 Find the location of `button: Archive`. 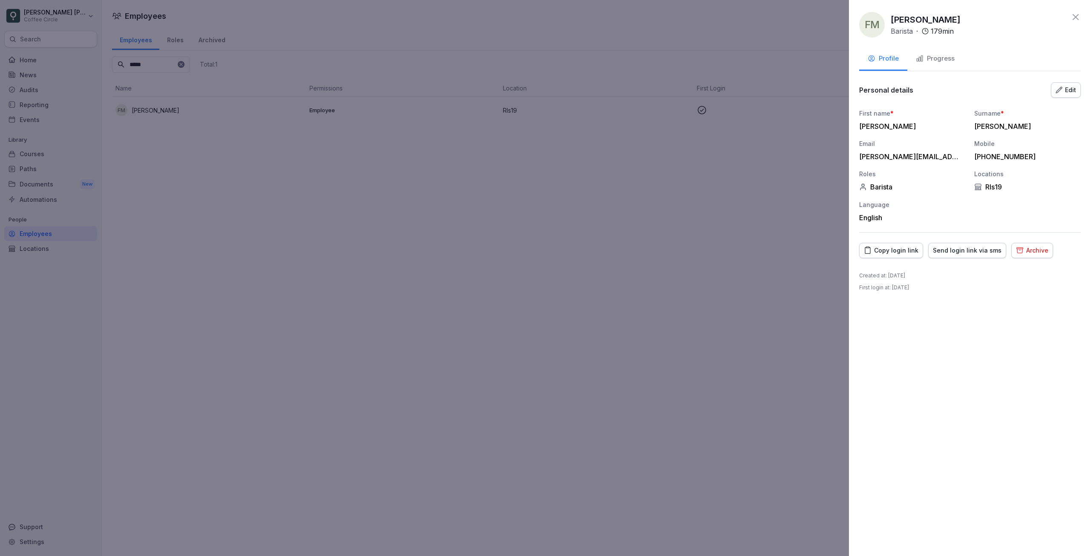

button: Archive is located at coordinates (1033, 250).